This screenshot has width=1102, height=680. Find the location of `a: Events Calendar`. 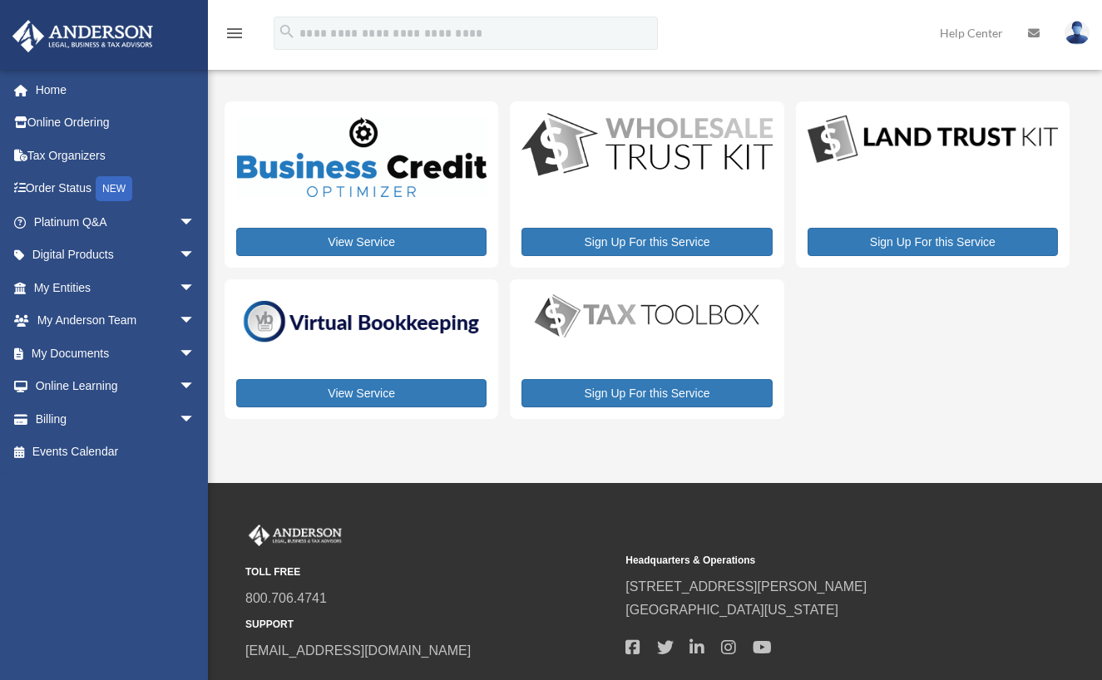

a: Events Calendar is located at coordinates (116, 453).